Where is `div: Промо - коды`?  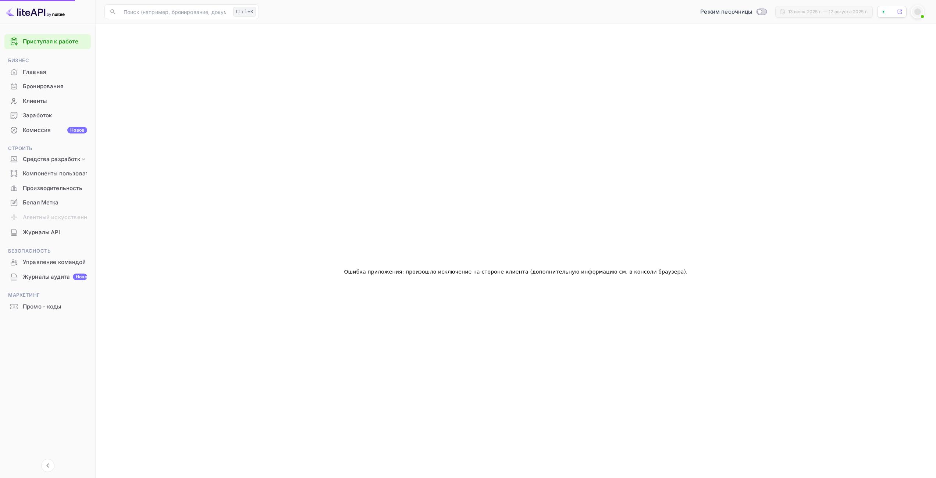
div: Промо - коды is located at coordinates (47, 307).